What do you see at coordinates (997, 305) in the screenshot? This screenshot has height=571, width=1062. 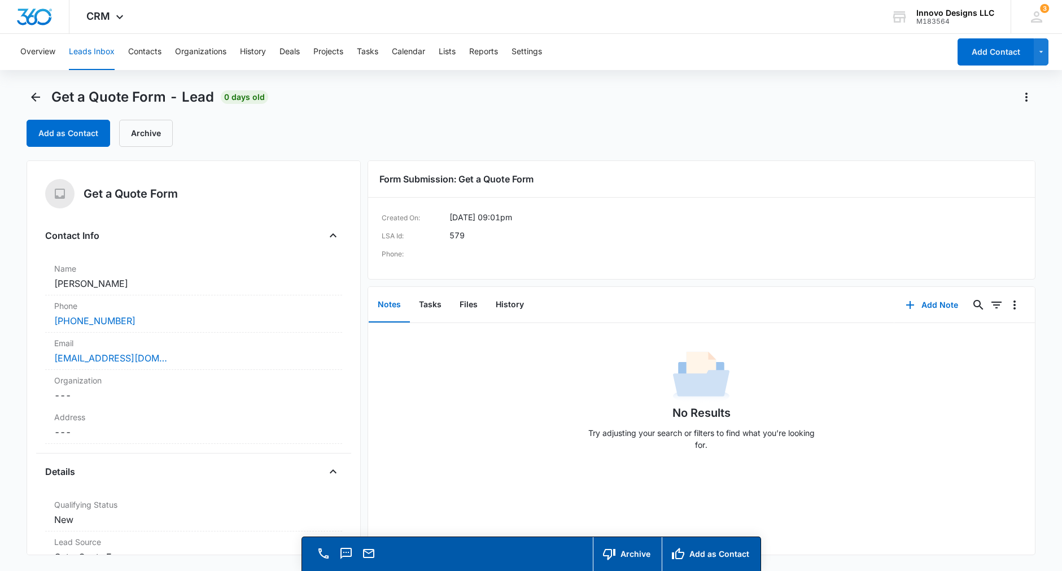 I see `button: Filters` at bounding box center [997, 305].